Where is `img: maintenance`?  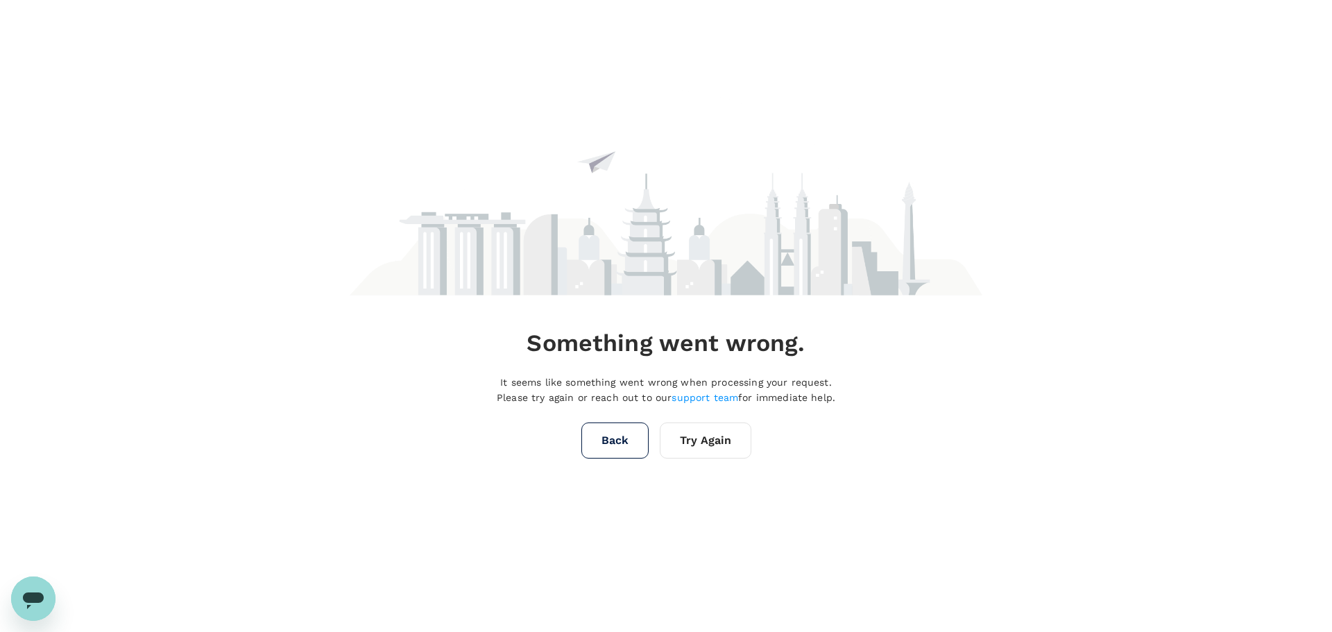 img: maintenance is located at coordinates (666, 192).